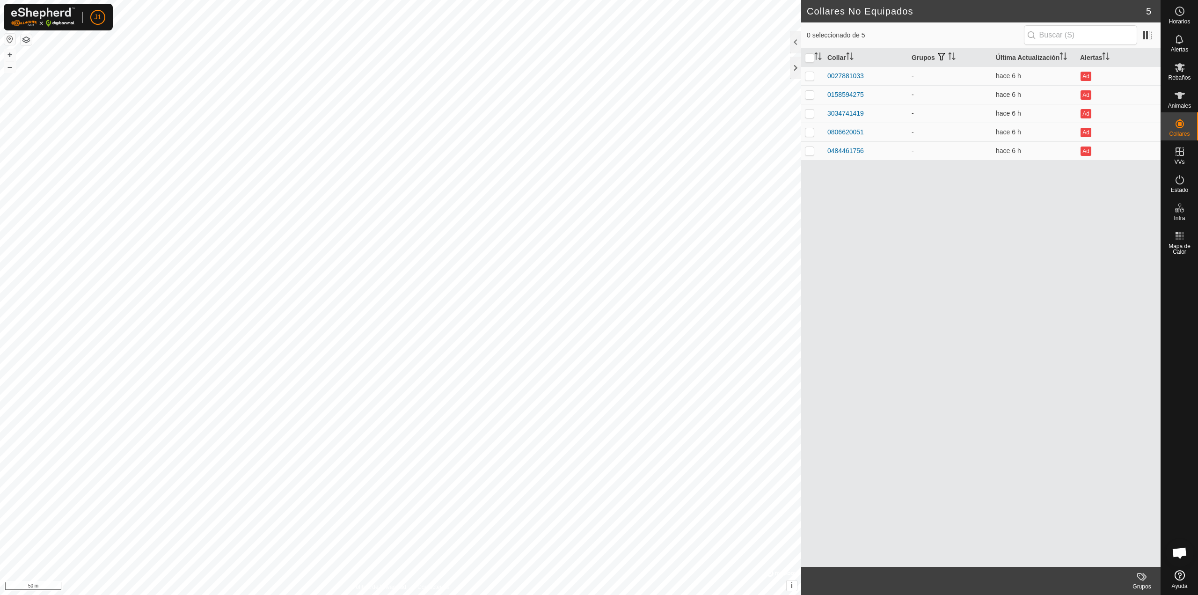  What do you see at coordinates (1179, 162) in the screenshot?
I see `span: VVs` at bounding box center [1179, 162].